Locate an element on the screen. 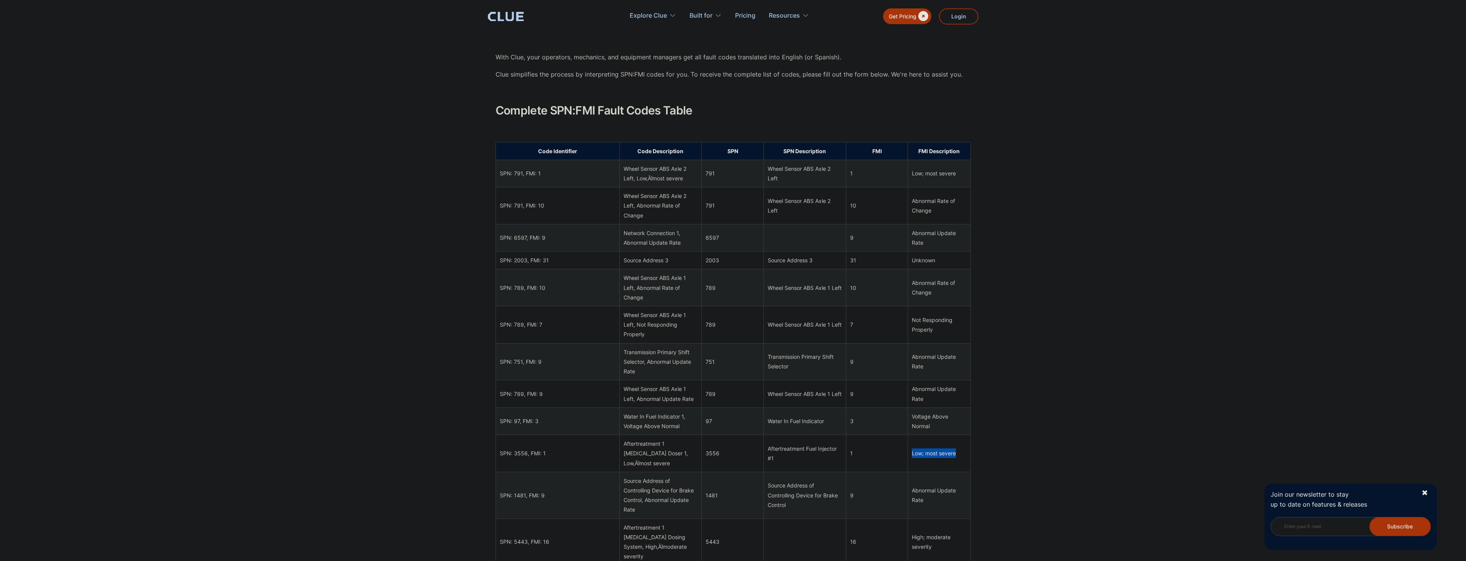 The height and width of the screenshot is (561, 1466). td: SPN: 789, FMI: 7 is located at coordinates (557, 325).